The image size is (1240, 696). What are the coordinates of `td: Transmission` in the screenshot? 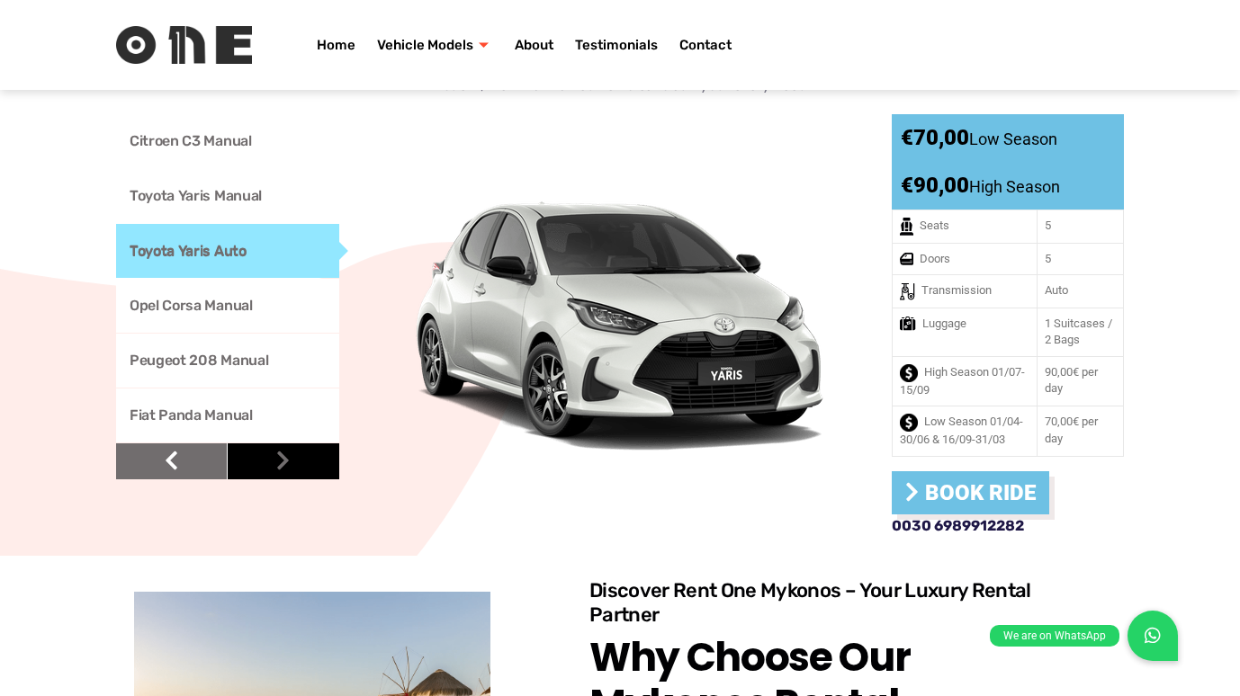 It's located at (964, 291).